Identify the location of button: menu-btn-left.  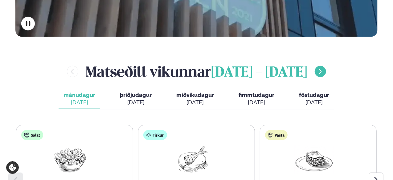
(72, 71).